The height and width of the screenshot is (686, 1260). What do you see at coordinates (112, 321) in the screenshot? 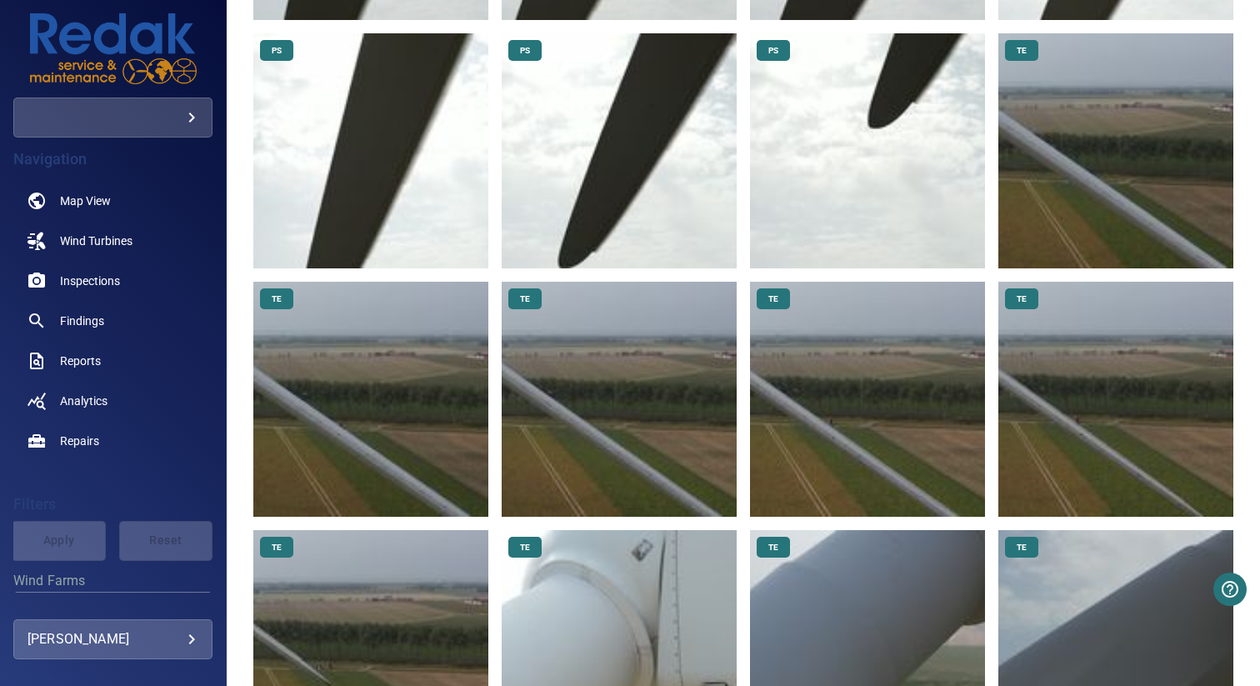
I see `a: findings noActive` at bounding box center [112, 321].